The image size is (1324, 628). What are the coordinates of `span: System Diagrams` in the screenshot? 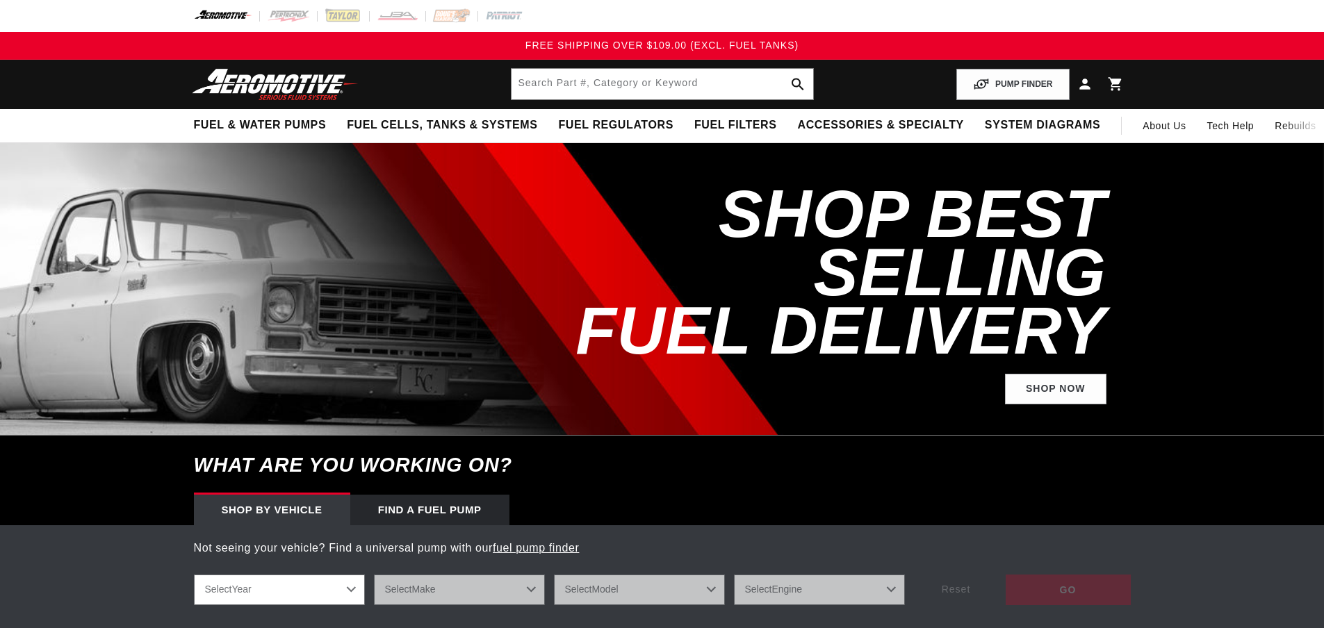 It's located at (1042, 125).